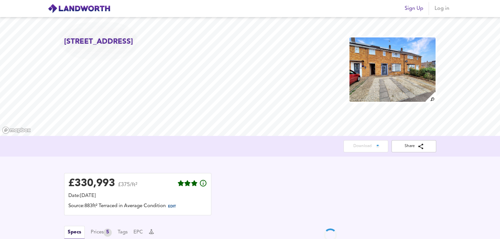 The width and height of the screenshot is (500, 239). I want to click on span: Sign Up, so click(413, 9).